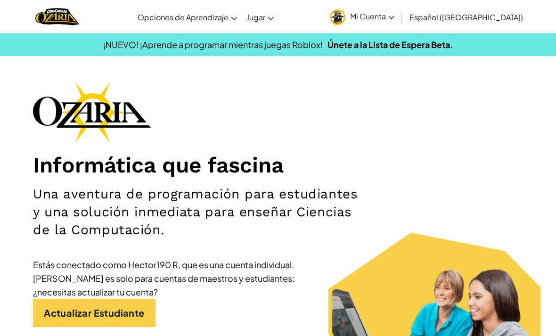 The image size is (556, 336). What do you see at coordinates (57, 16) in the screenshot?
I see `a: Ozaria by CodeCombat logo` at bounding box center [57, 16].